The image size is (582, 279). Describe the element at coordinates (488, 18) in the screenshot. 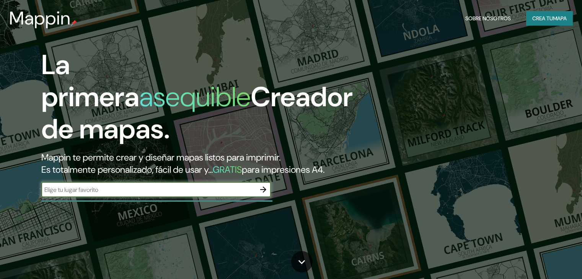

I see `button: Sobre nosotros` at that location.